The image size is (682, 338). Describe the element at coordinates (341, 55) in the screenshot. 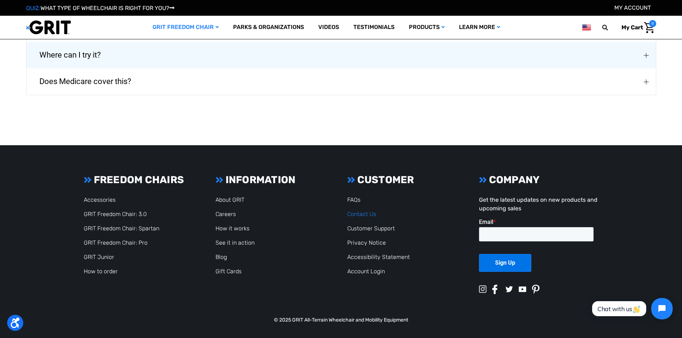

I see `button: Where can I try it?` at that location.